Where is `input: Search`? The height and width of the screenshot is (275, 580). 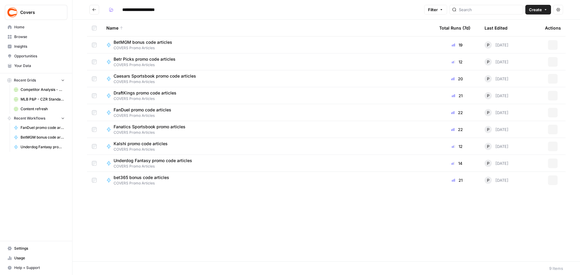
input: Search is located at coordinates (489, 10).